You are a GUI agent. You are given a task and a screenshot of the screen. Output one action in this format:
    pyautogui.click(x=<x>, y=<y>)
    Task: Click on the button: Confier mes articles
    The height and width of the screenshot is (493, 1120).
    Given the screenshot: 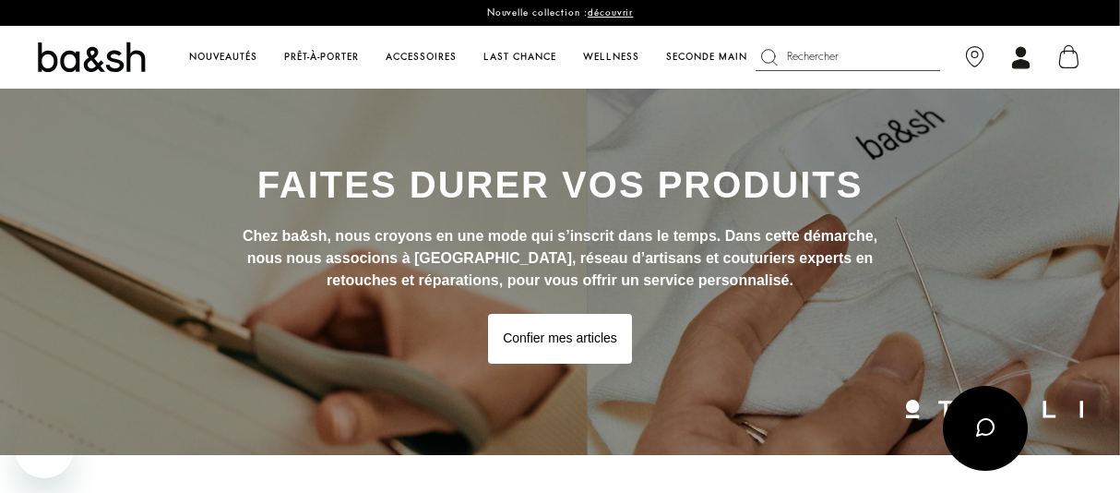 What is the action you would take?
    pyautogui.click(x=560, y=339)
    